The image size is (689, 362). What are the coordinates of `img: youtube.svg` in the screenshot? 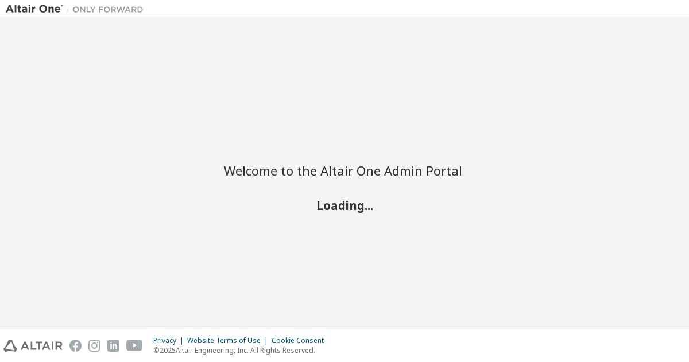 It's located at (134, 346).